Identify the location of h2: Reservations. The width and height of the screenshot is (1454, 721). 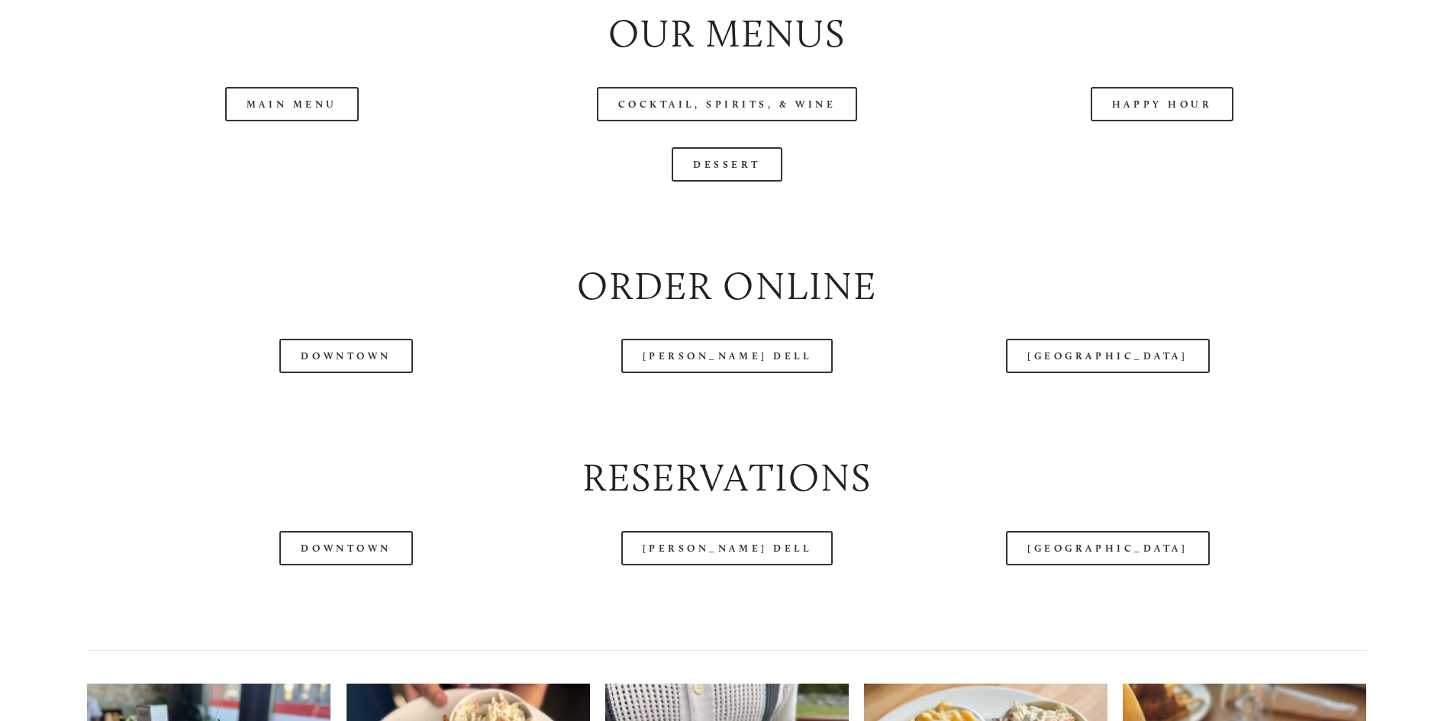
(727, 478).